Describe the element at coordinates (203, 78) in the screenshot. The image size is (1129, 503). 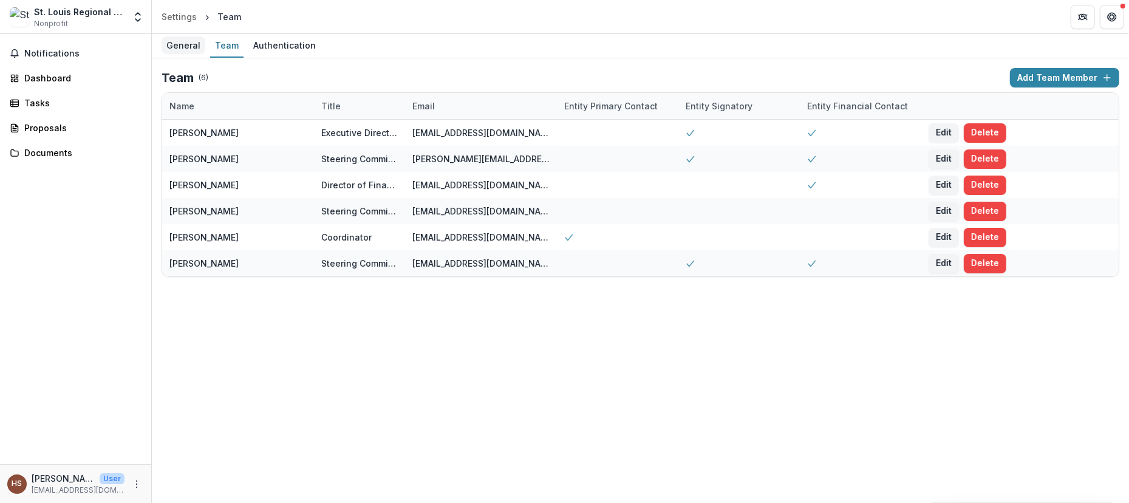
I see `p: ( 6 )` at that location.